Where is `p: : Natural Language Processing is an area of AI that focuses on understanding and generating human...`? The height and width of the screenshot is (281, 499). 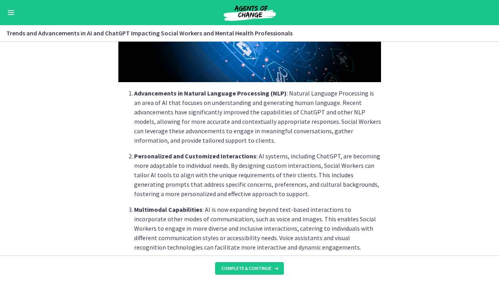
p: : Natural Language Processing is an area of AI that focuses on understanding and generating human... is located at coordinates (258, 117).